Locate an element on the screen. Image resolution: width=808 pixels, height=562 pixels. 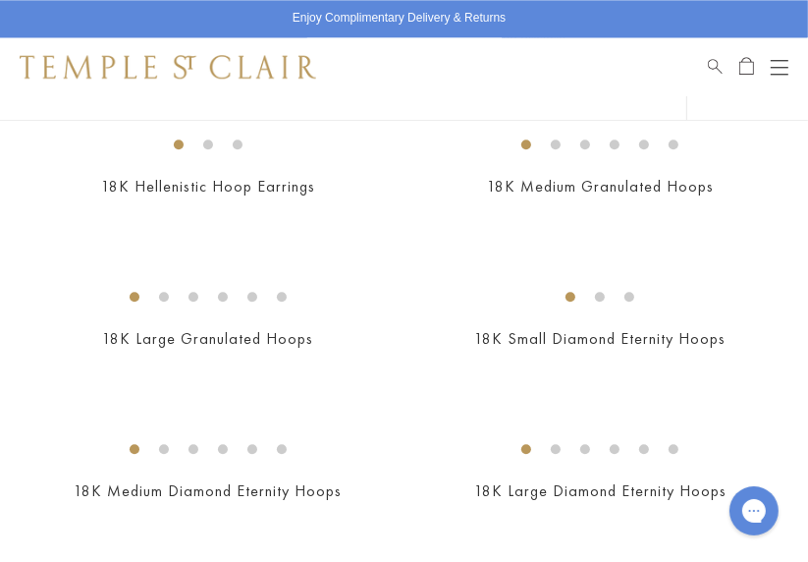
a: 18K Large Diamond Eternity Hoops is located at coordinates (600, 490).